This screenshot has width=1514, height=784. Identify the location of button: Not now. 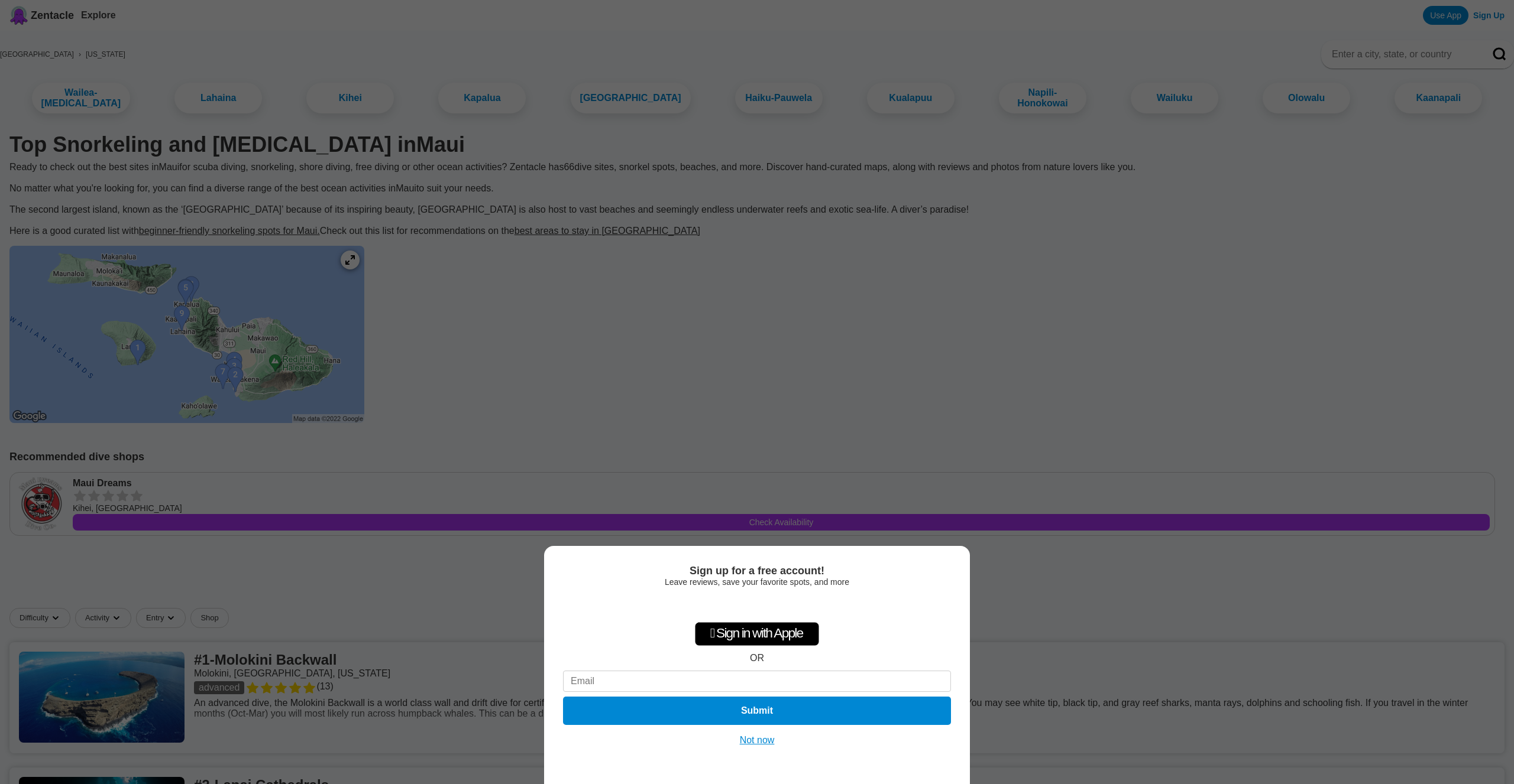
(757, 741).